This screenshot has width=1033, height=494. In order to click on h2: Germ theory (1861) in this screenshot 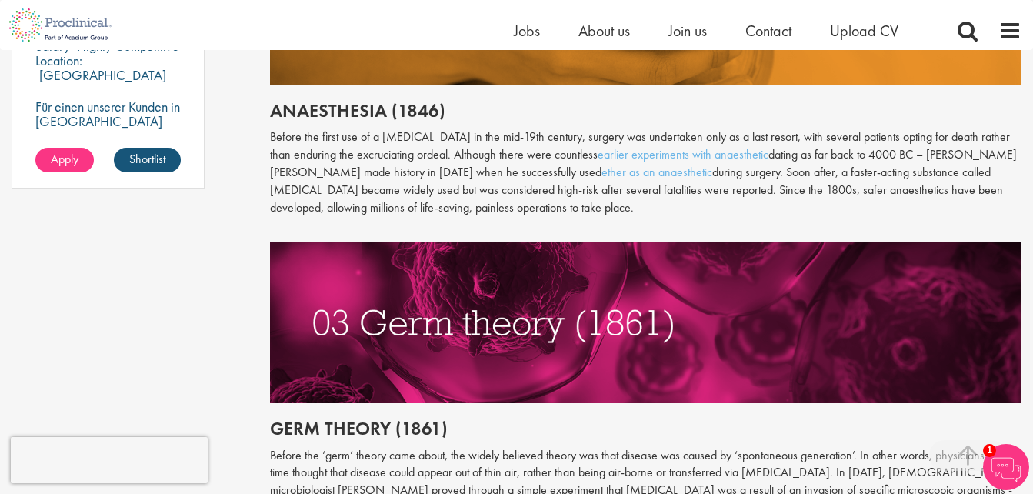, I will do `click(645, 429)`.